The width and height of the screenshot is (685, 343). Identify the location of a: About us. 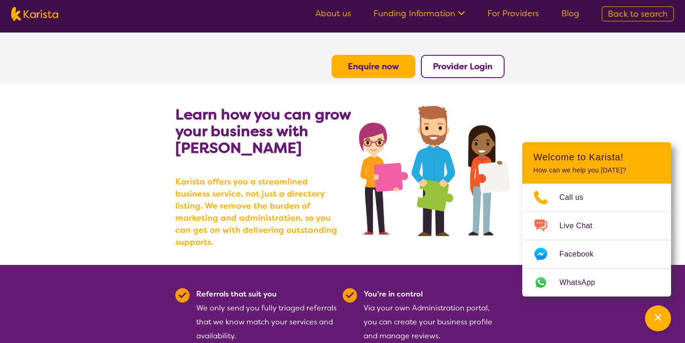
(333, 13).